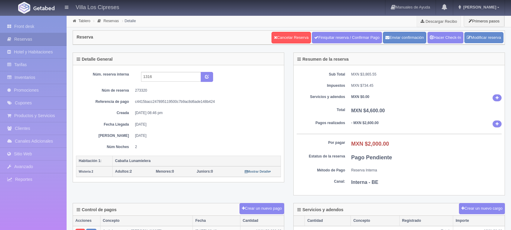  I want to click on b: Habitación 1:, so click(90, 161).